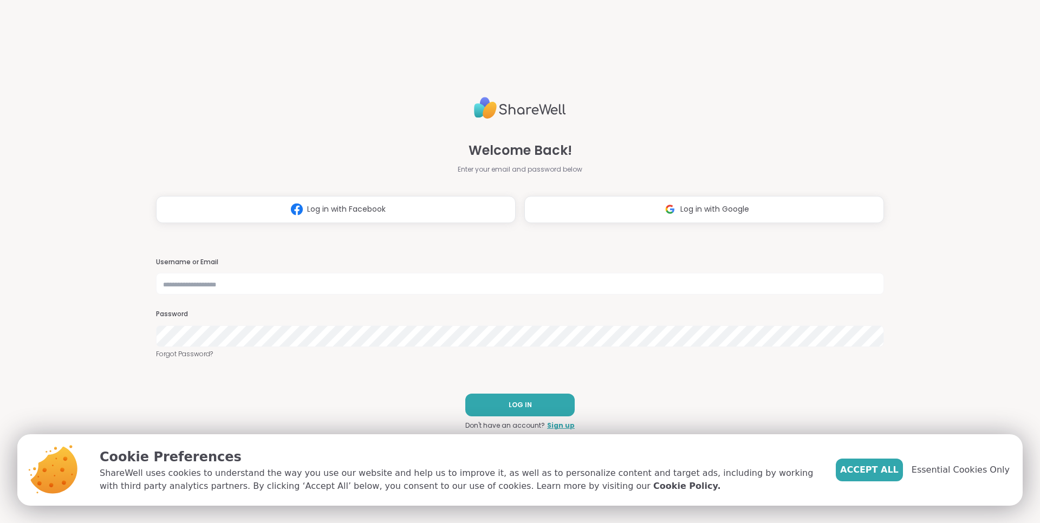  Describe the element at coordinates (960, 470) in the screenshot. I see `span: Essential Cookies Only` at that location.